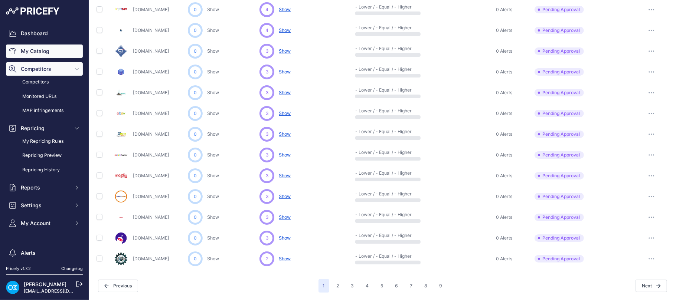 The image size is (676, 300). I want to click on button: Next, so click(651, 286).